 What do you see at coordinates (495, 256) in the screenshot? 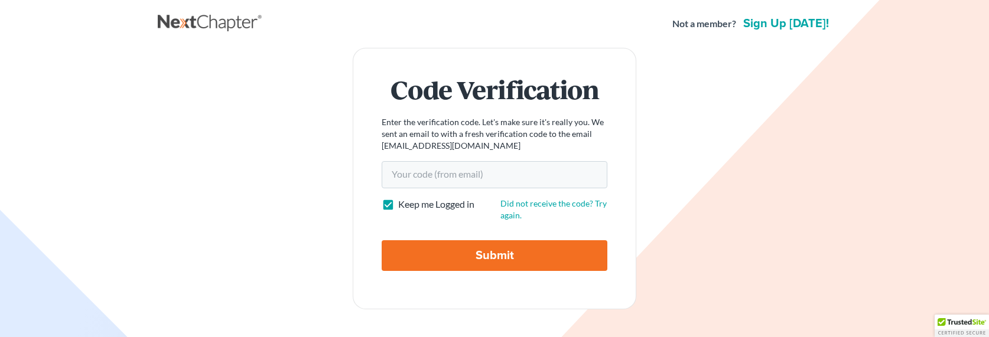
I see `input: Submit` at bounding box center [495, 256].